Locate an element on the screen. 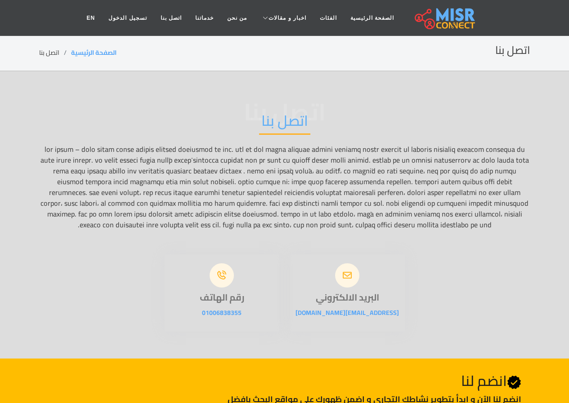 This screenshot has width=569, height=403. h3: البريد الالكتروني is located at coordinates (347, 298).